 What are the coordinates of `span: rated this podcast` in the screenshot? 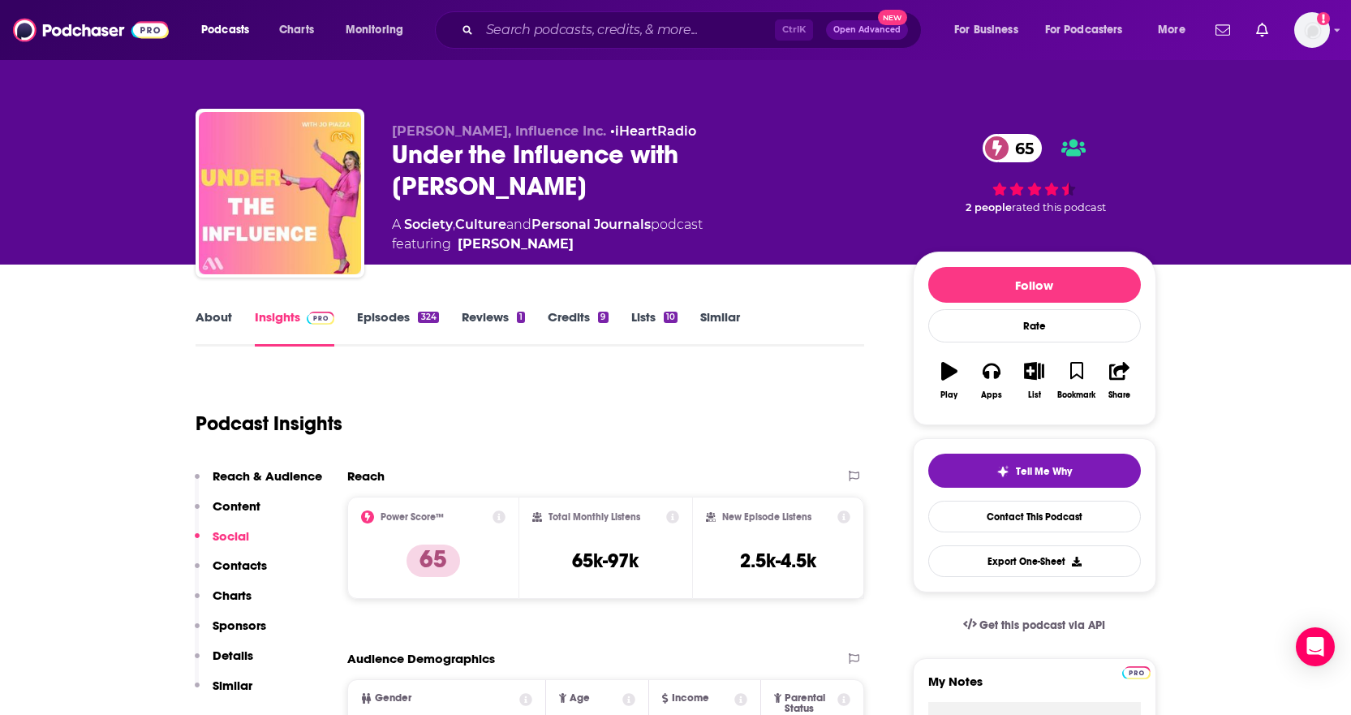 It's located at (1059, 207).